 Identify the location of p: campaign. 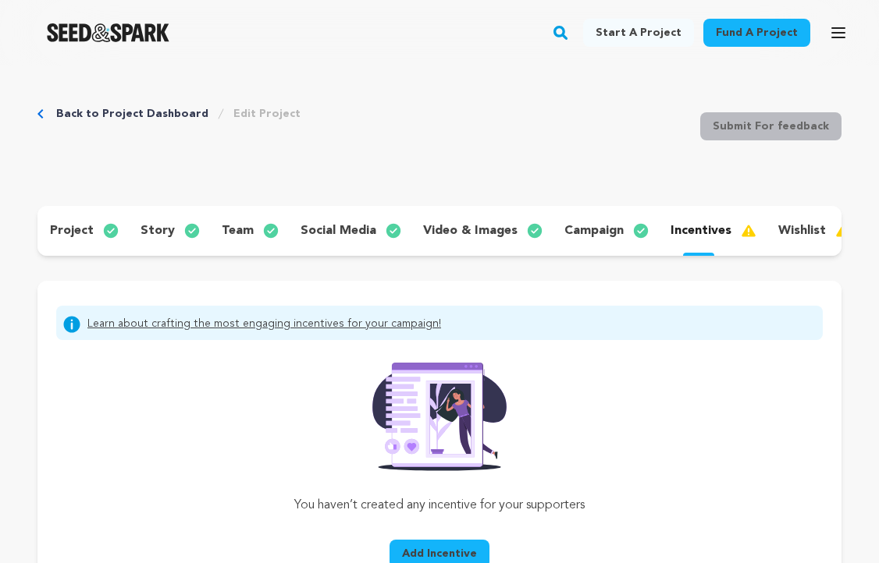
(594, 231).